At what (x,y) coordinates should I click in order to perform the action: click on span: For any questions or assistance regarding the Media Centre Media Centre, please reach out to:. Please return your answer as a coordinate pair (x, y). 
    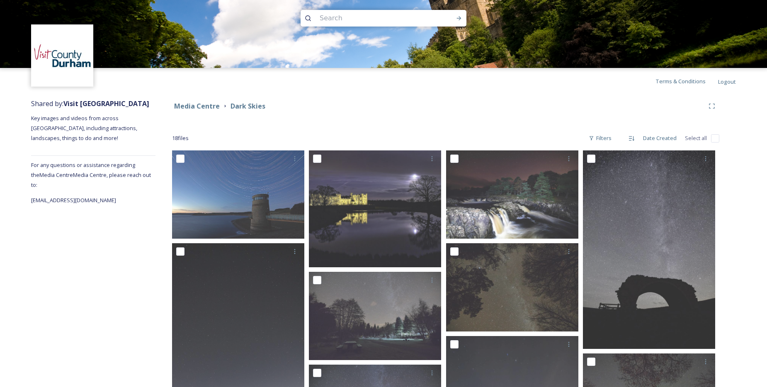
    Looking at the image, I should click on (91, 175).